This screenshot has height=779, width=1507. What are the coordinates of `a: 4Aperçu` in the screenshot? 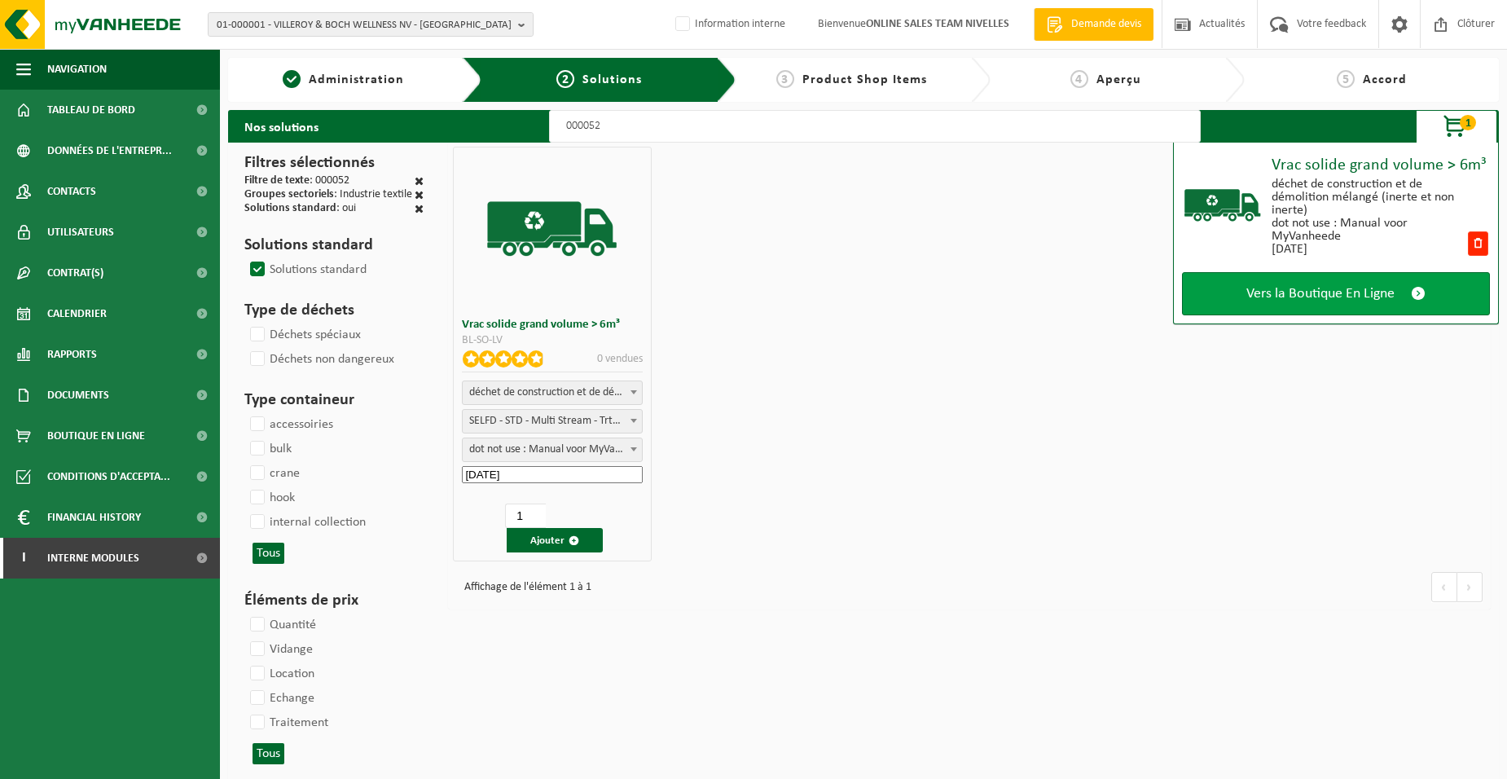 It's located at (1105, 80).